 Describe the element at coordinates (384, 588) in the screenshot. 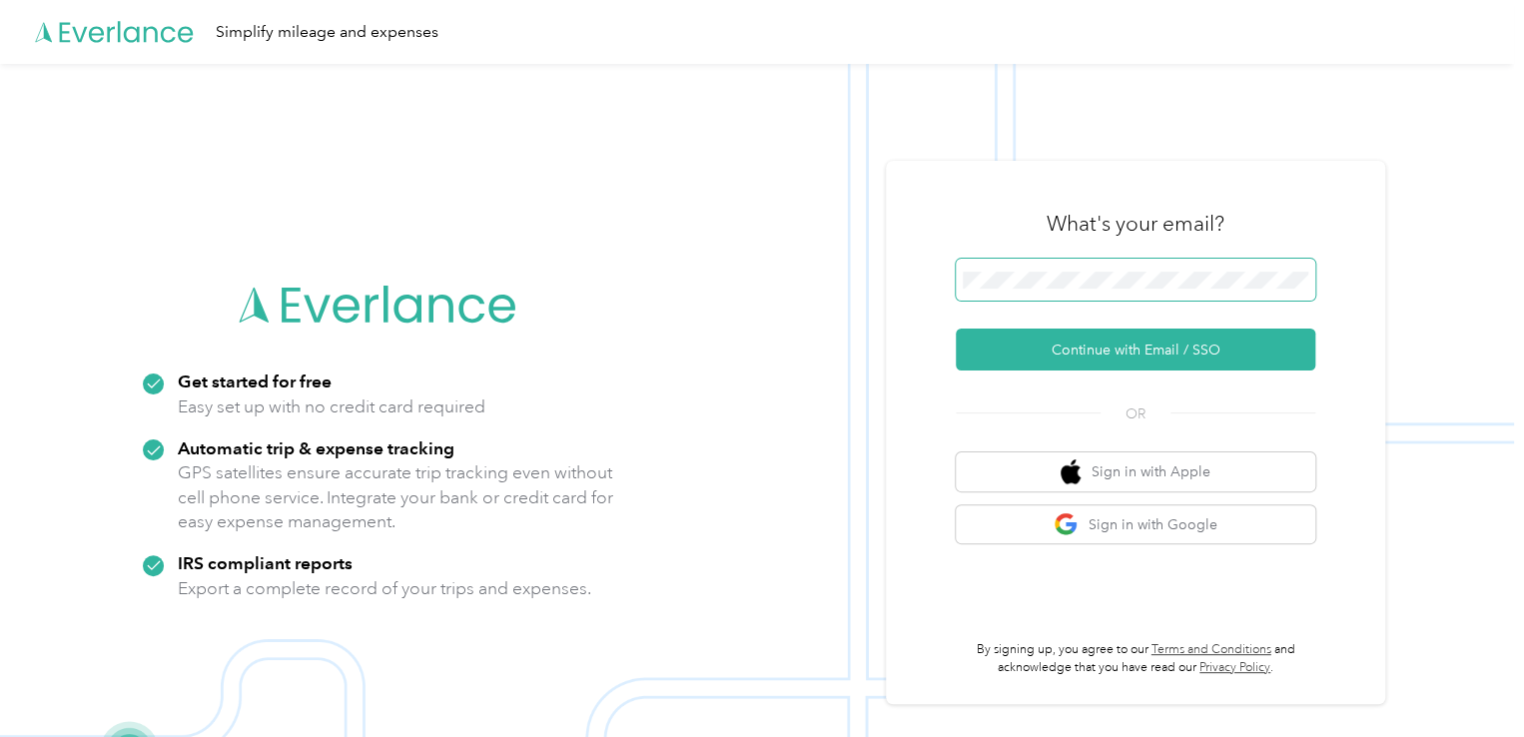

I see `p: Export a complete record of your trips and expenses.` at that location.